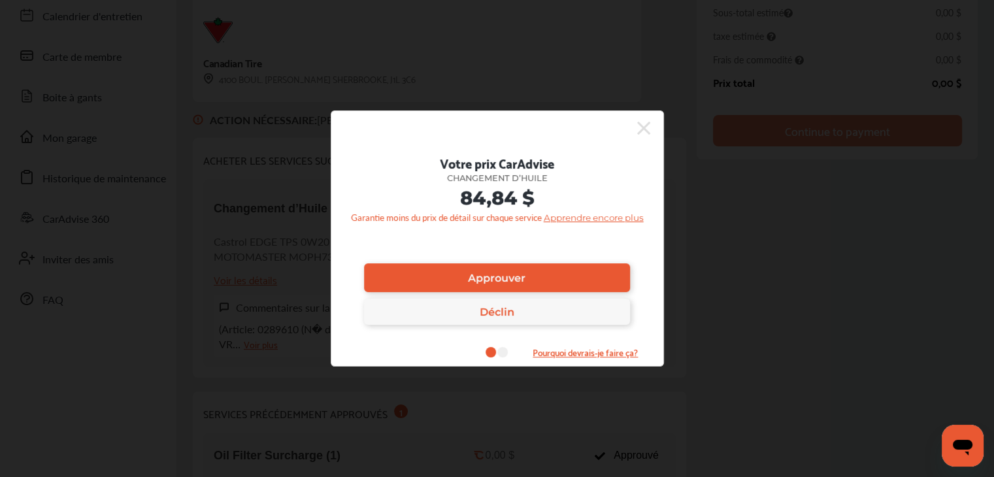 The width and height of the screenshot is (994, 477). What do you see at coordinates (497, 278) in the screenshot?
I see `span: Approuver` at bounding box center [497, 278].